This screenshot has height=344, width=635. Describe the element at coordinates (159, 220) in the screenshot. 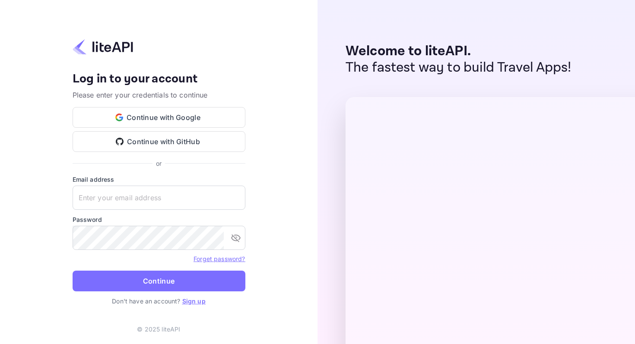

I see `label: Password` at that location.